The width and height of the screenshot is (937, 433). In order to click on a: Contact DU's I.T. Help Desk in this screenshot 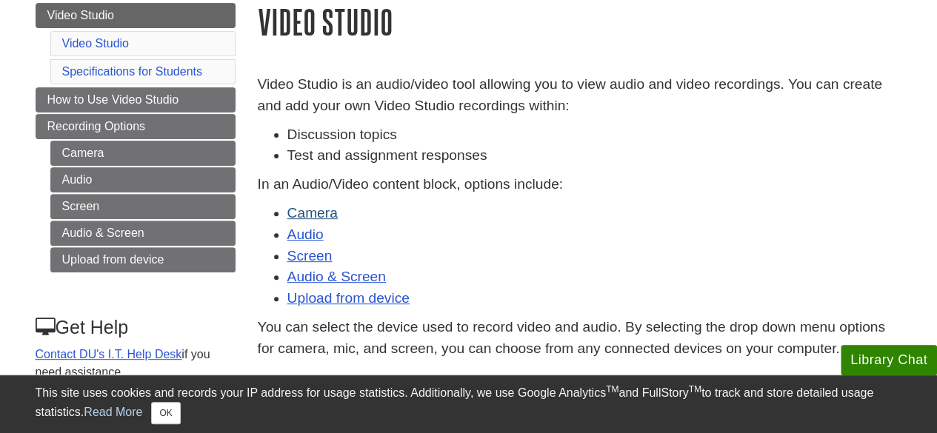, I will do `click(109, 354)`.